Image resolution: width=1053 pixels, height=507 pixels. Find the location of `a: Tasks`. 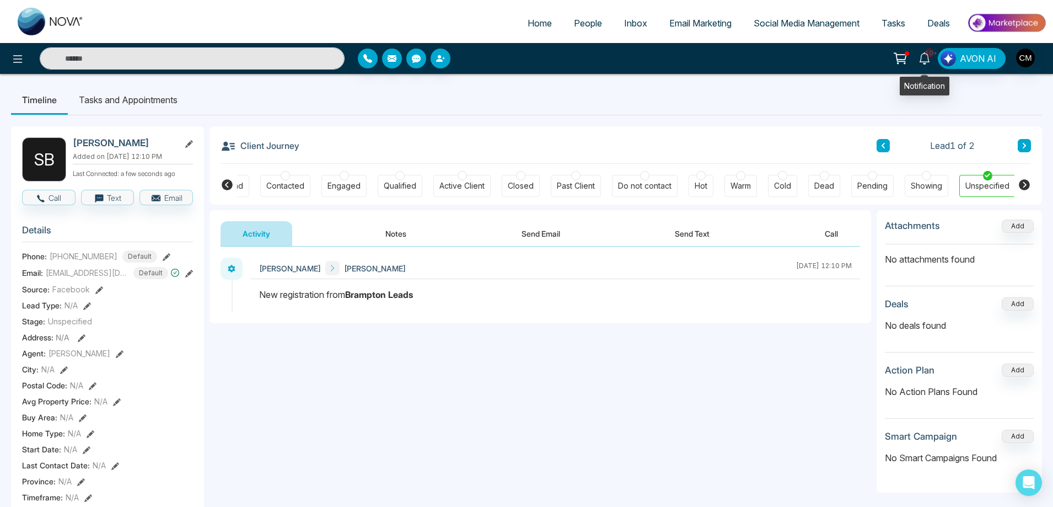

a: Tasks is located at coordinates (893, 23).